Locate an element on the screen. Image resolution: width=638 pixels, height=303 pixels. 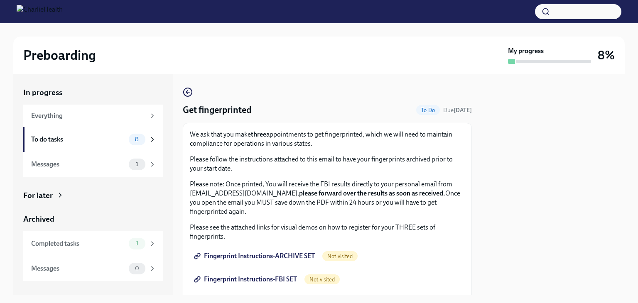
p: Please see the attached links for visual demos on how to register for your THREE sets of fingerpr... is located at coordinates (327, 232).